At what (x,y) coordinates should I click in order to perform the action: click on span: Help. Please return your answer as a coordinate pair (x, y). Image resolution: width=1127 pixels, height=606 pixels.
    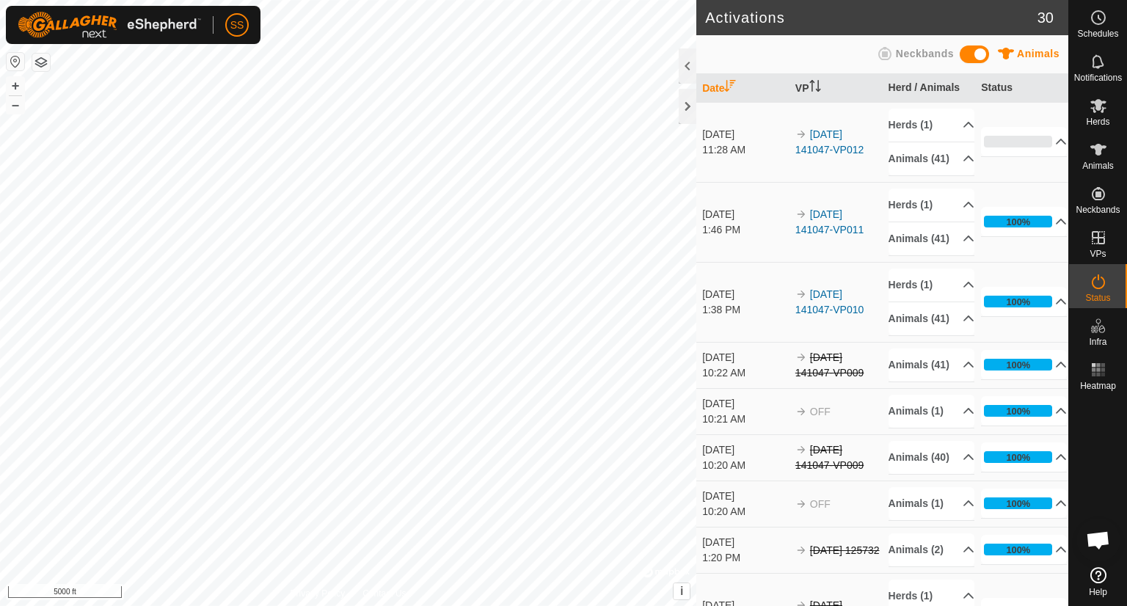
    Looking at the image, I should click on (1097, 592).